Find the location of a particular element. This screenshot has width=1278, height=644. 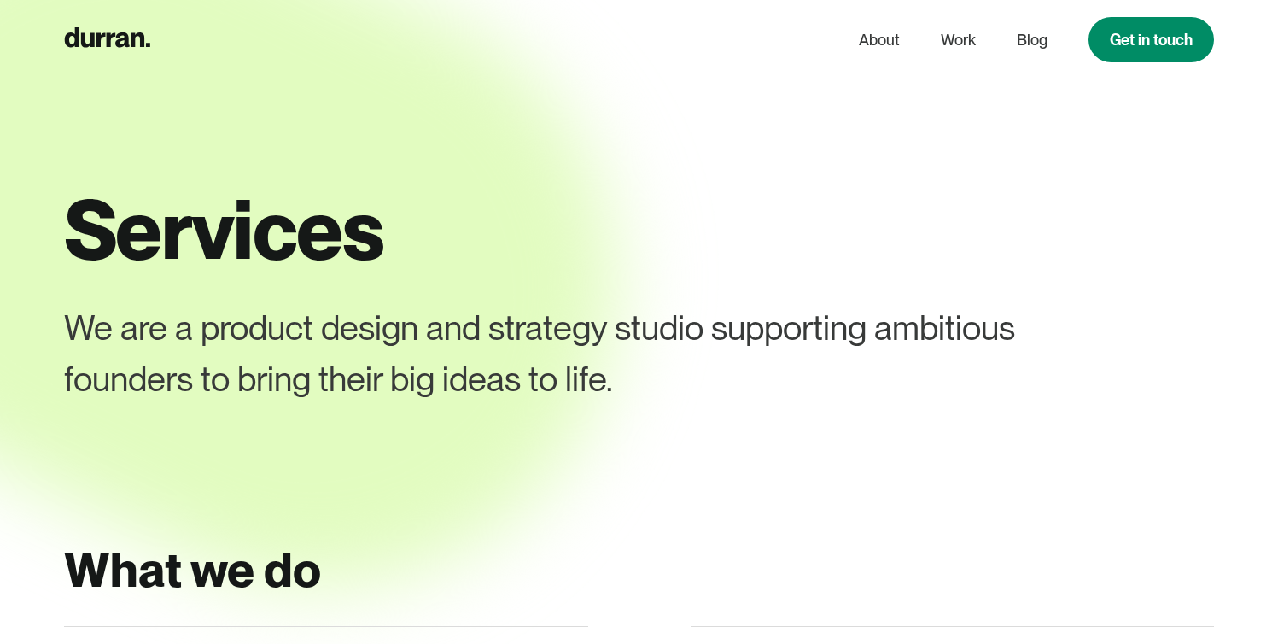

a: Work is located at coordinates (958, 40).